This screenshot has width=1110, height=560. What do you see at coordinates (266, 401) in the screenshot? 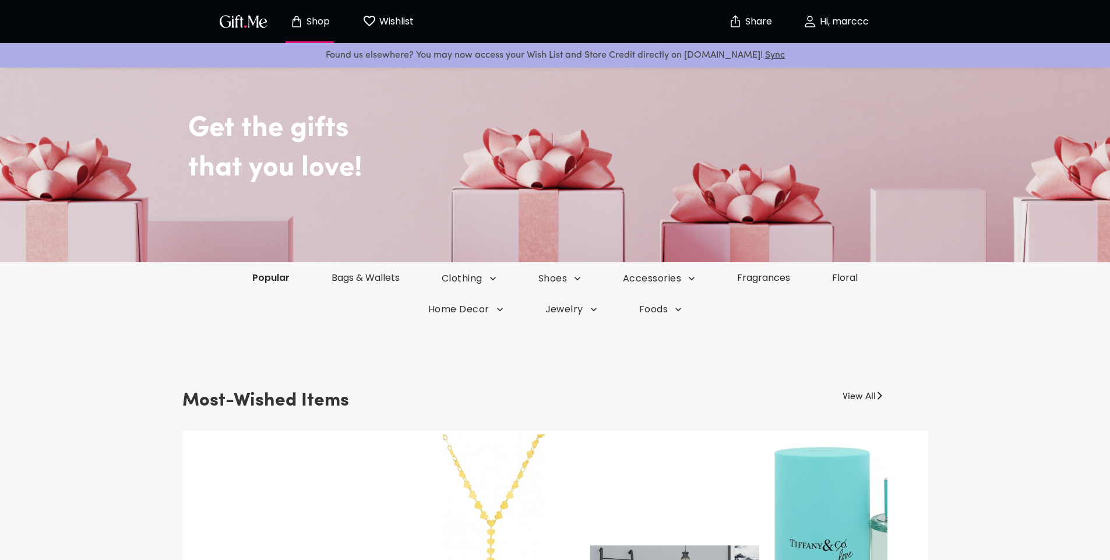
I see `h3: Most-Wished Items` at bounding box center [266, 401].